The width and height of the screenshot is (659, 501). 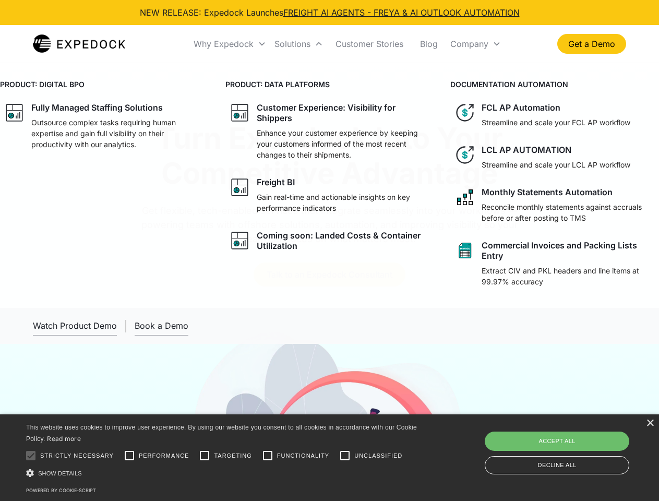 I want to click on div: Book a Demo, so click(x=161, y=326).